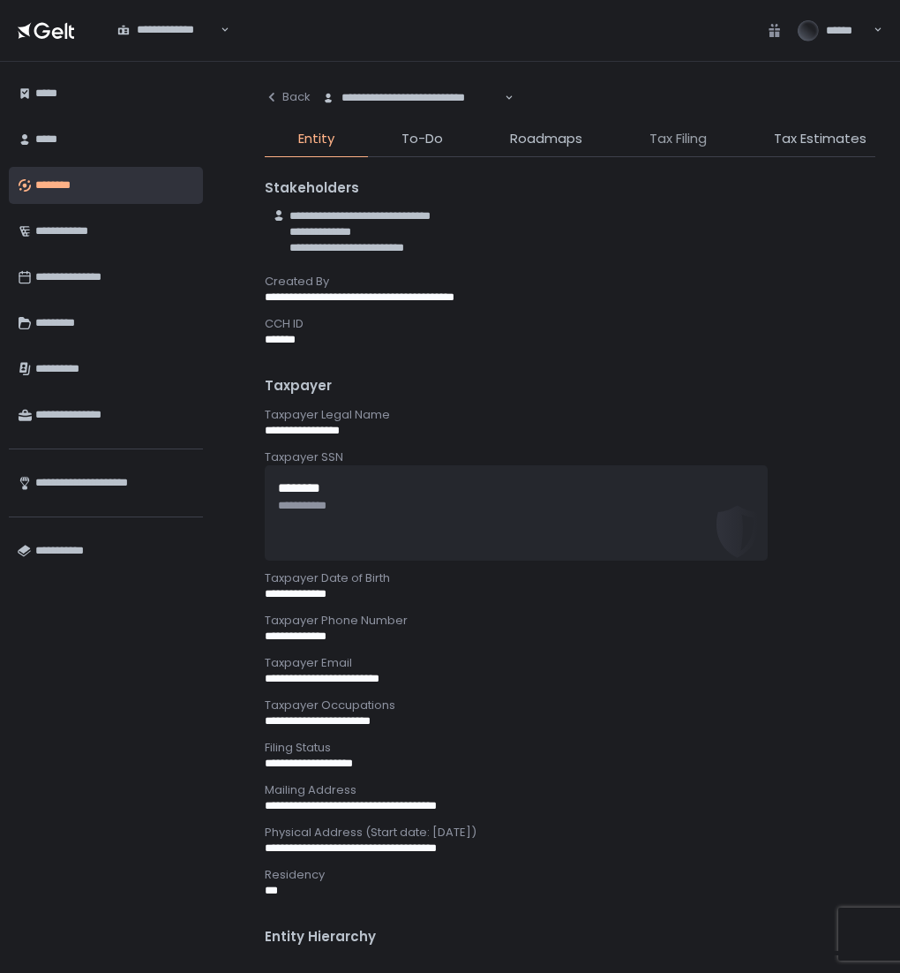 The image size is (900, 973). What do you see at coordinates (288, 97) in the screenshot?
I see `button: Back` at bounding box center [288, 97].